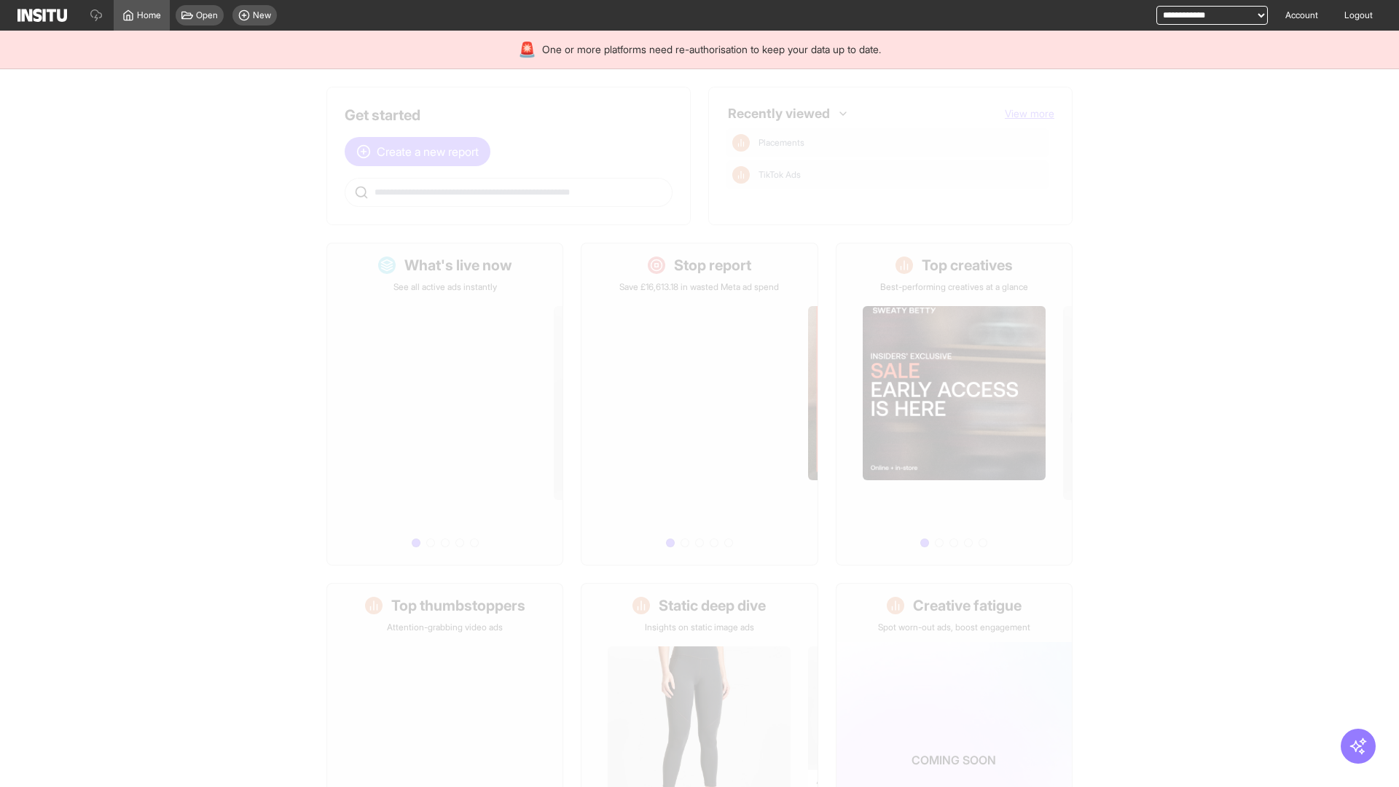 The height and width of the screenshot is (787, 1399). Describe the element at coordinates (42, 15) in the screenshot. I see `img: Logo` at that location.